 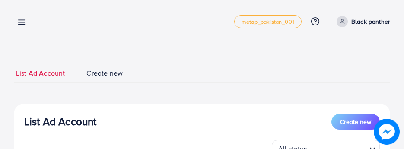 What do you see at coordinates (371, 22) in the screenshot?
I see `p: Black panther` at bounding box center [371, 22].